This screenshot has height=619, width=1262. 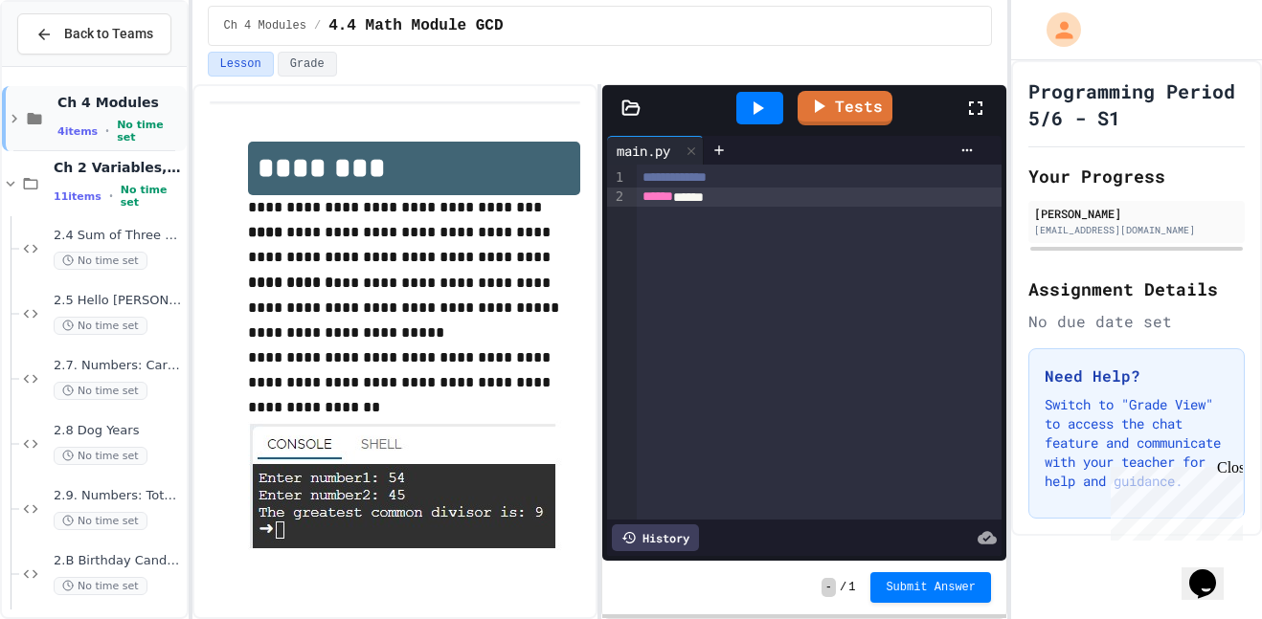 I want to click on button: Back to Teams, so click(x=94, y=34).